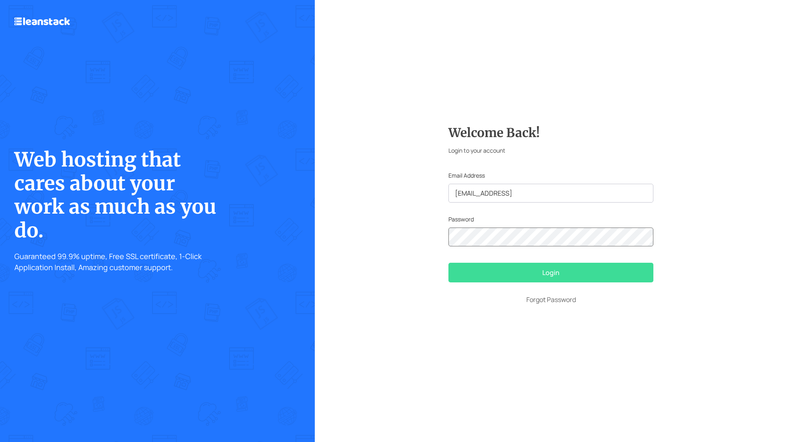  Describe the element at coordinates (551, 133) in the screenshot. I see `h3: Welcome Back!` at that location.